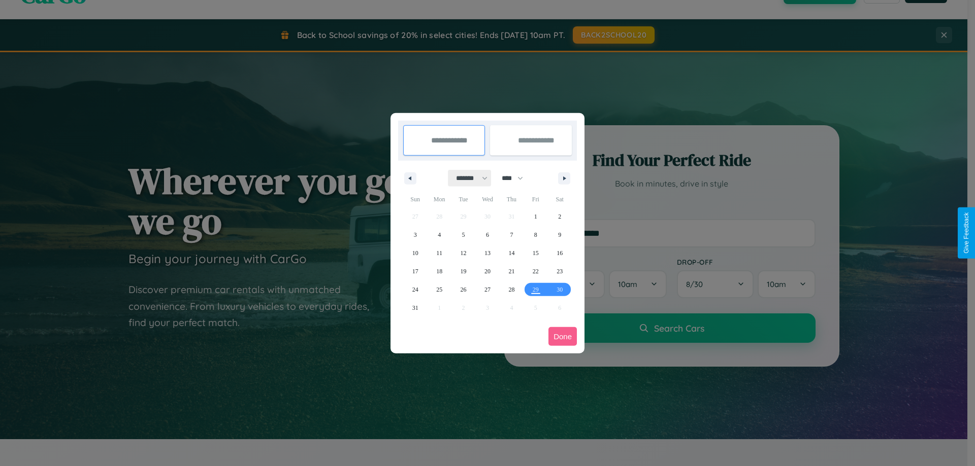 The height and width of the screenshot is (466, 975). I want to click on button: 6, so click(487, 235).